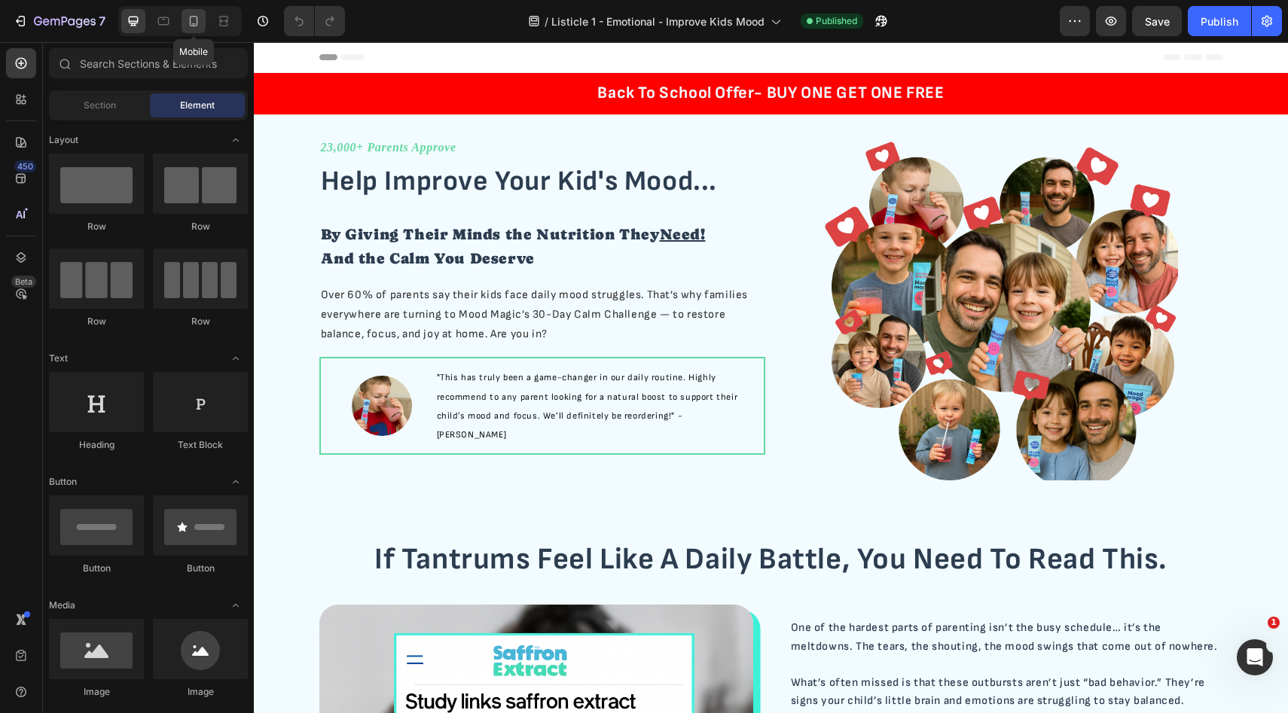  What do you see at coordinates (102, 21) in the screenshot?
I see `p: 7` at bounding box center [102, 21].